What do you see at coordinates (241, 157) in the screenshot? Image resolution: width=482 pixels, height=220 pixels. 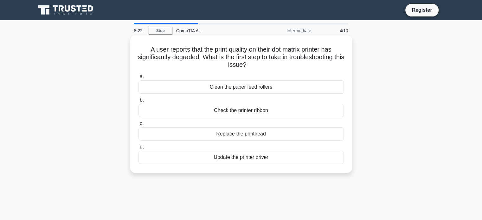 I see `div: Update the printer driver` at bounding box center [241, 157].